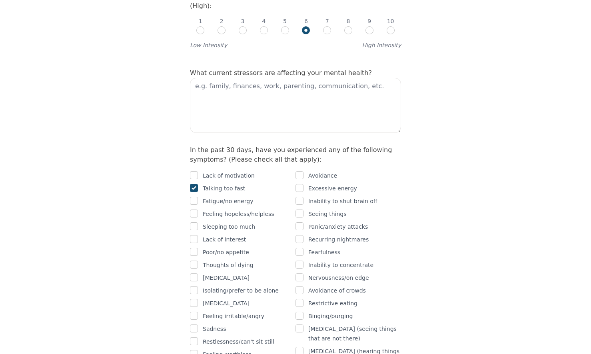 Image resolution: width=591 pixels, height=354 pixels. Describe the element at coordinates (332, 189) in the screenshot. I see `p: Excessive energy` at that location.